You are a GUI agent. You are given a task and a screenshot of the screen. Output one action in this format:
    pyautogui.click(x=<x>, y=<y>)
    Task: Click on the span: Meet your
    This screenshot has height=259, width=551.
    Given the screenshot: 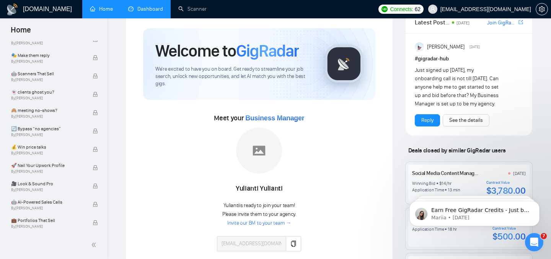 What is the action you would take?
    pyautogui.click(x=259, y=118)
    